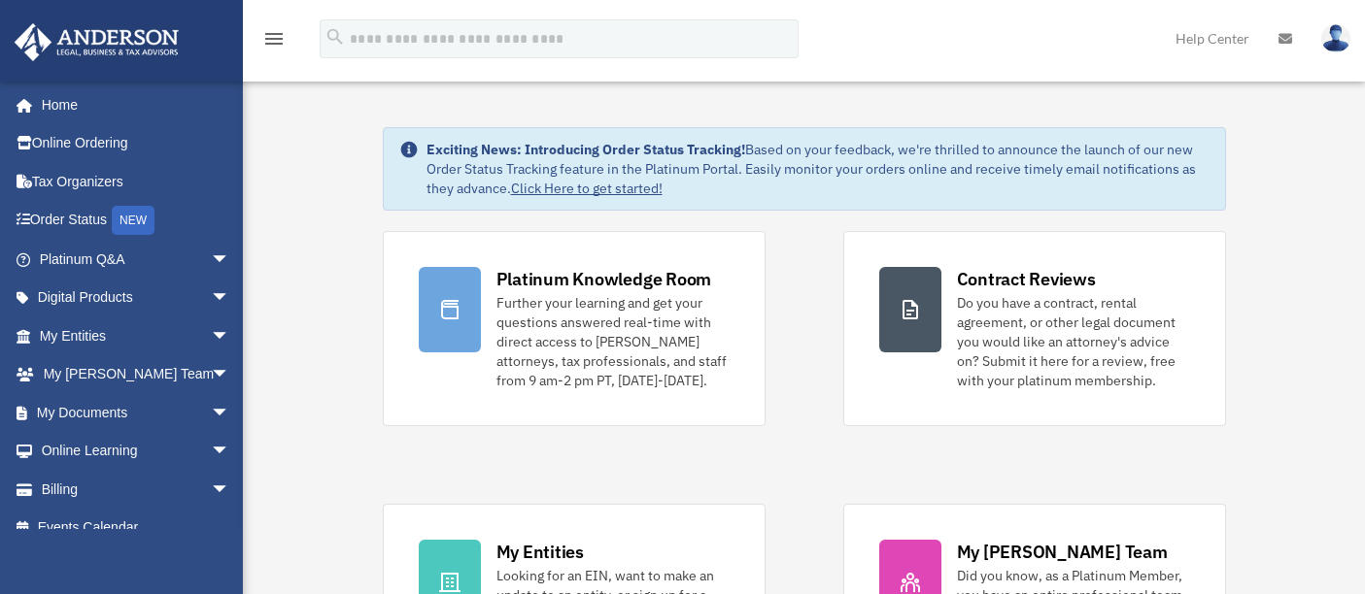 This screenshot has height=594, width=1365. Describe the element at coordinates (1335, 38) in the screenshot. I see `img: User Pic` at that location.